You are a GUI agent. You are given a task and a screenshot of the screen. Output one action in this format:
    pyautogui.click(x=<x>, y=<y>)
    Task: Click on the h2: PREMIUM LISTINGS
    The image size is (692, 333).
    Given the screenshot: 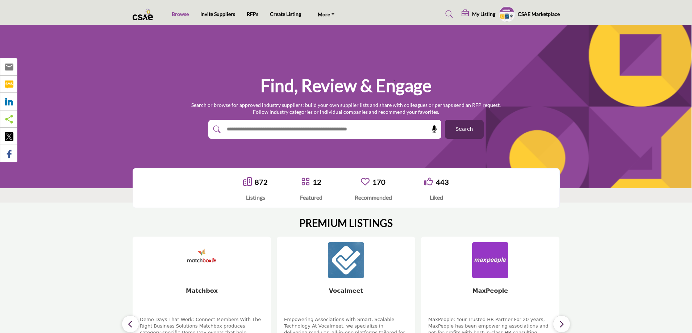 What is the action you would take?
    pyautogui.click(x=346, y=223)
    